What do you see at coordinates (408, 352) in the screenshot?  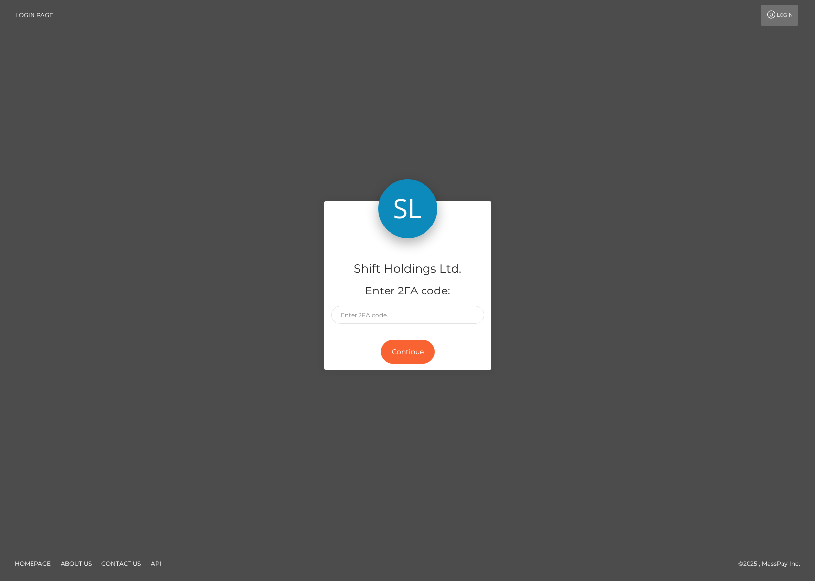 I see `button: Continue` at bounding box center [408, 352].